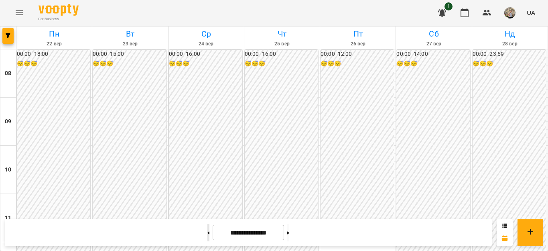 The image size is (548, 251). I want to click on h6: Сб, so click(434, 34).